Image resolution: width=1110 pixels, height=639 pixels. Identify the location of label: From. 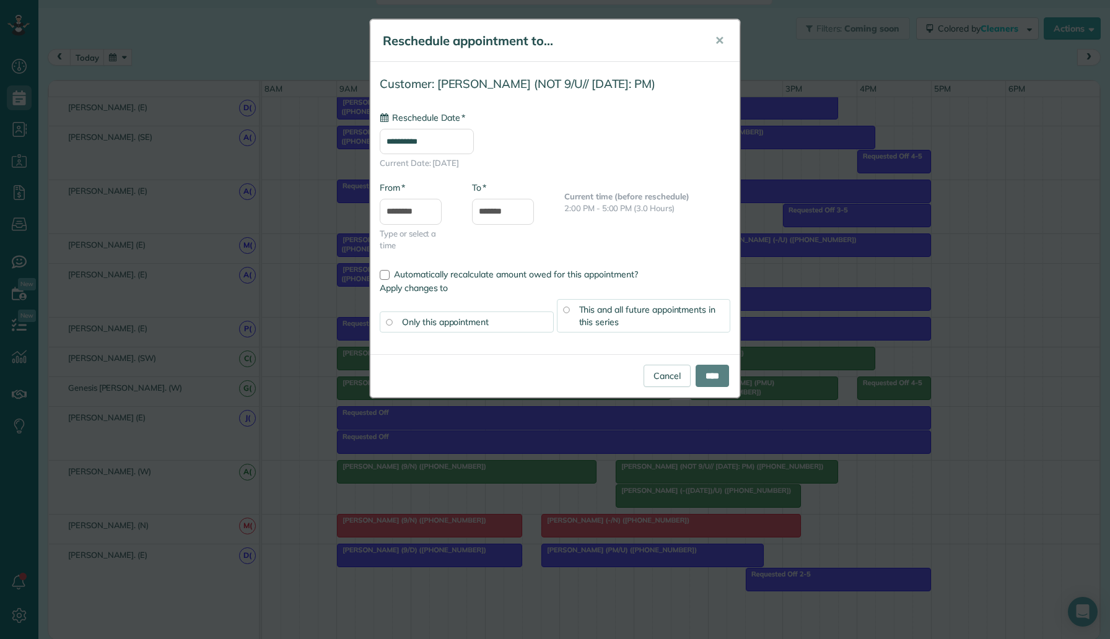
(392, 188).